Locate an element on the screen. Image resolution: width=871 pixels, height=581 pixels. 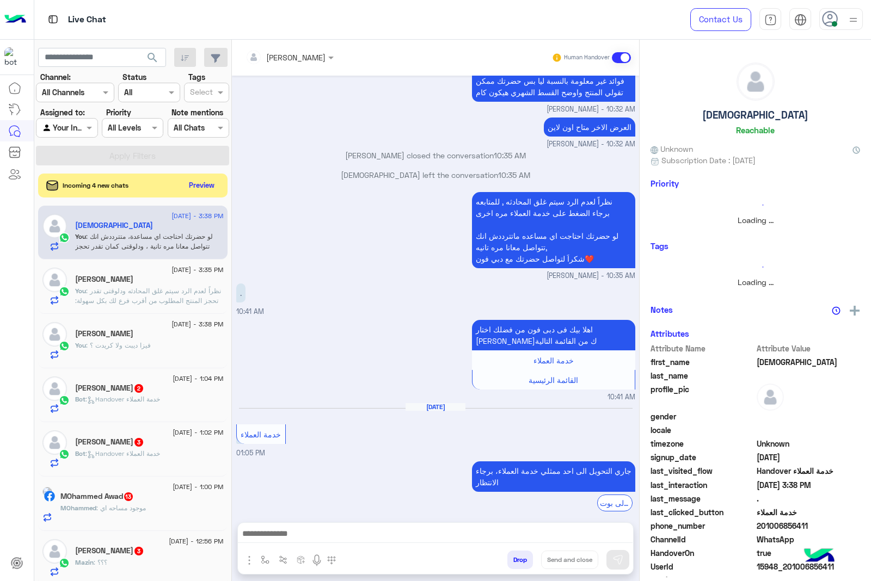
span: signup_date is located at coordinates (702, 457).